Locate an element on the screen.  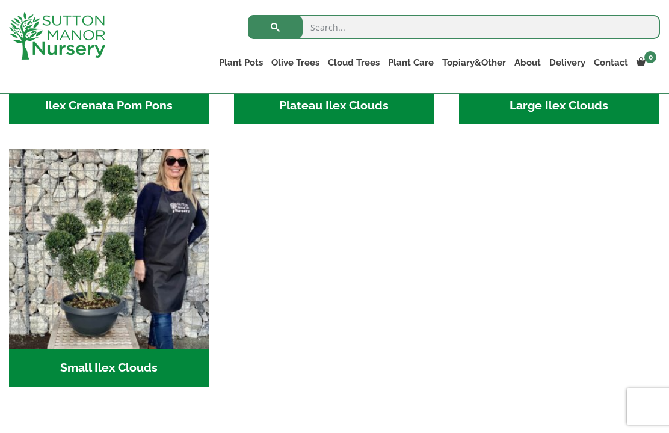
a: About is located at coordinates (527, 63).